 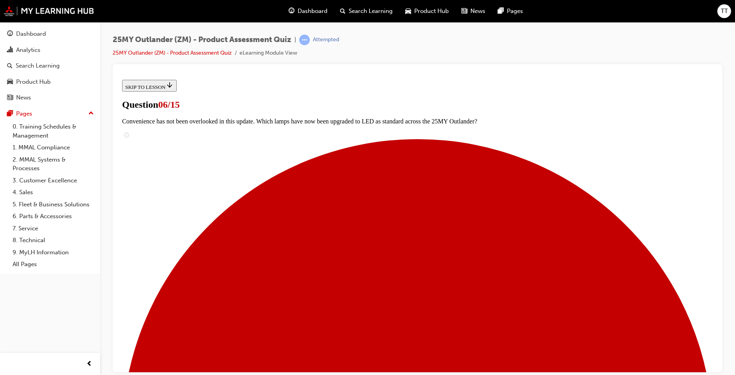 I want to click on span: chart-icon, so click(x=10, y=50).